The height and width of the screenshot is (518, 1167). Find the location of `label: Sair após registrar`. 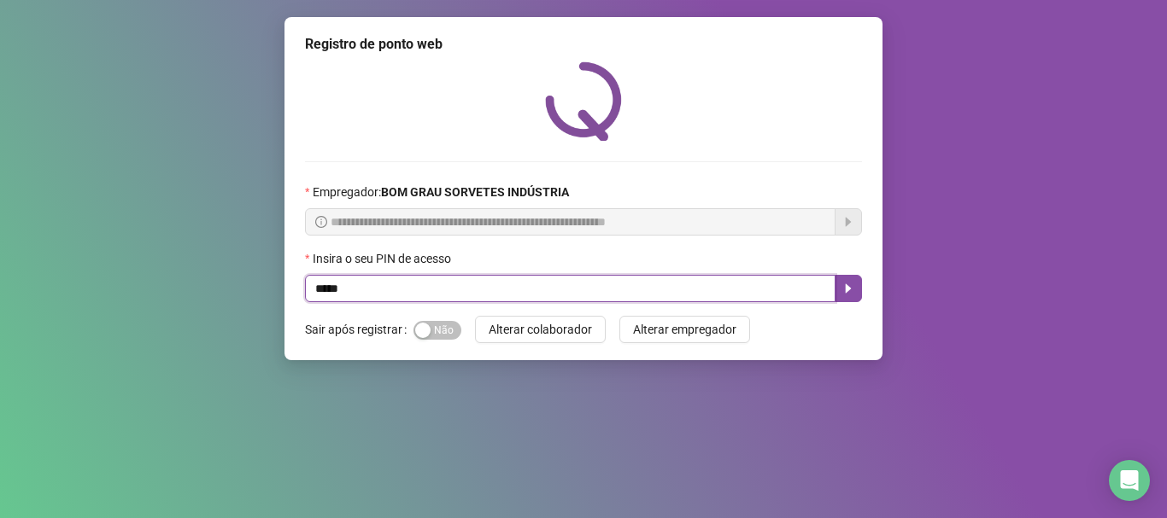

label: Sair após registrar is located at coordinates (359, 330).